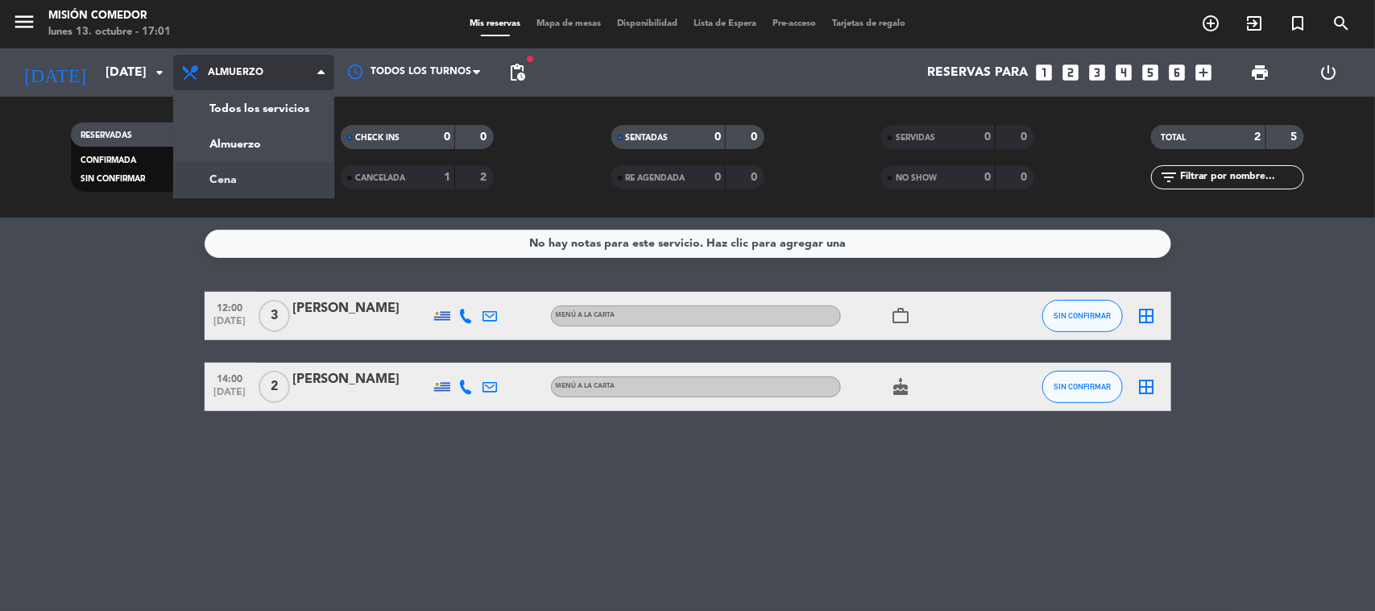 This screenshot has height=611, width=1375. What do you see at coordinates (1341, 23) in the screenshot?
I see `i: search` at bounding box center [1341, 23].